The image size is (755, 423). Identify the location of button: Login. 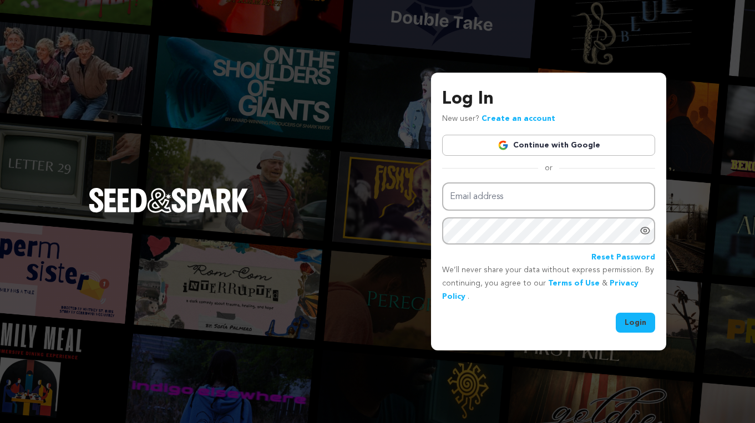
(635, 323).